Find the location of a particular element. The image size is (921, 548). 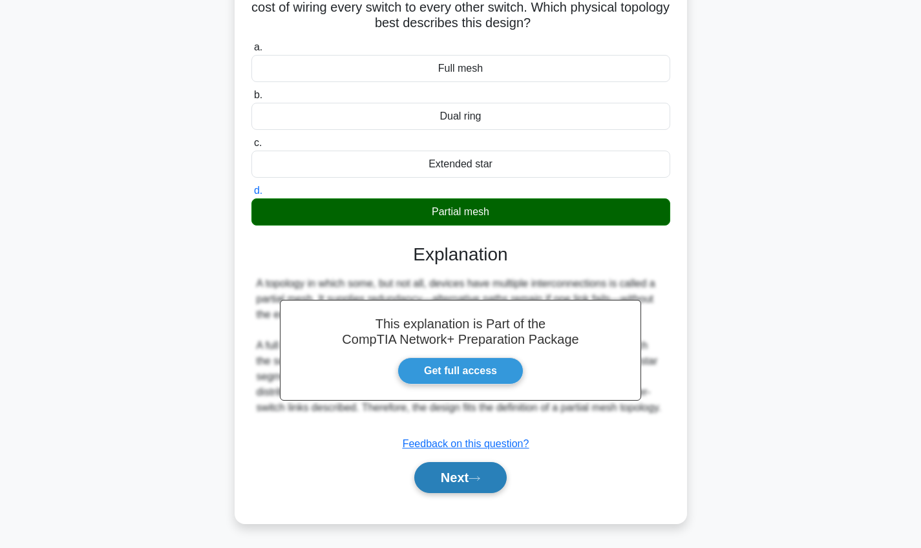

a: Get full access is located at coordinates (460, 371).